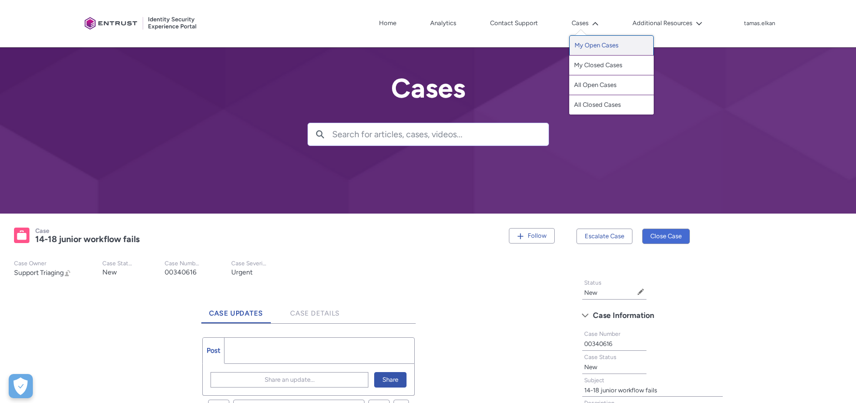 This screenshot has width=856, height=403. Describe the element at coordinates (118, 263) in the screenshot. I see `p: Case Status` at that location.